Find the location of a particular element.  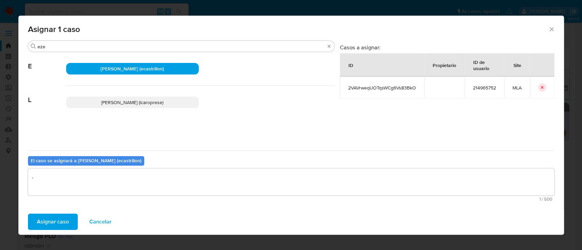

div: Propietario is located at coordinates (444, 65).